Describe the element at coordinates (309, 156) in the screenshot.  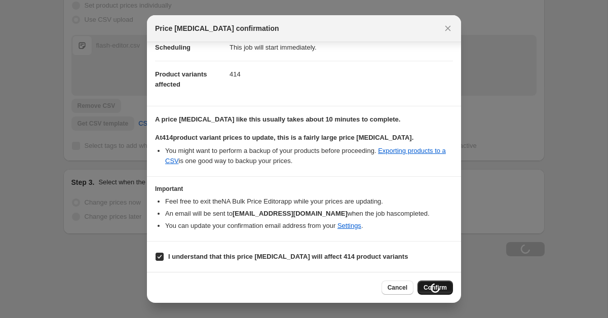
I see `li: You might want to perform a backup of your products before proceeding. is one good way to backup ...` at that location.